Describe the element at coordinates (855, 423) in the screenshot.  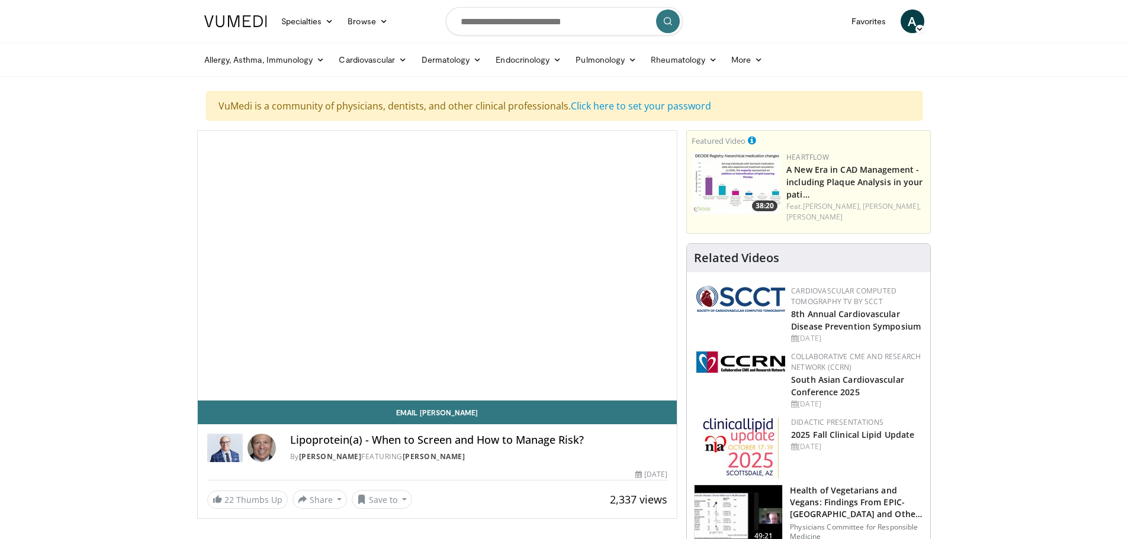
I see `div: Didactic Presentations` at that location.